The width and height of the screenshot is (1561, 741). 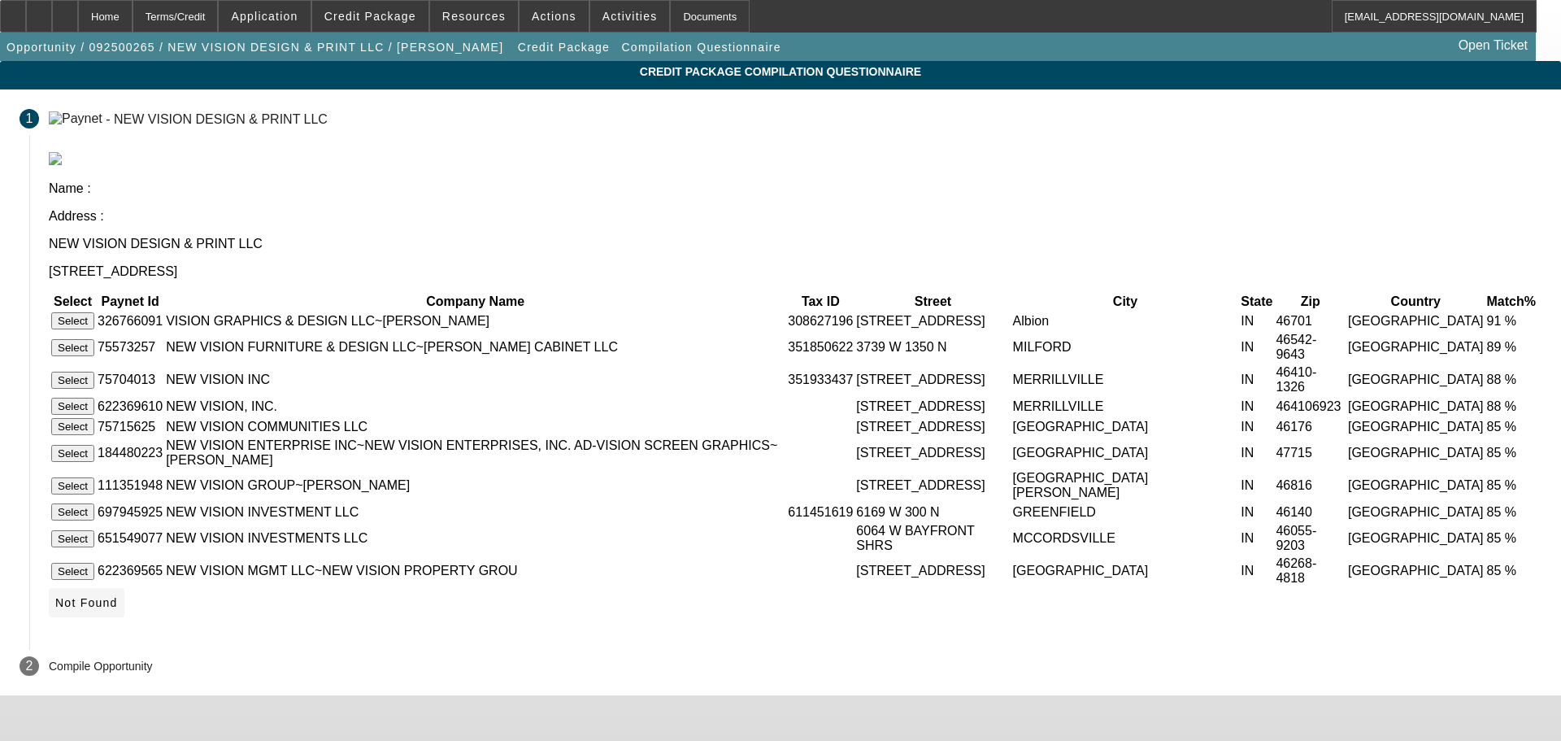 What do you see at coordinates (1416, 302) in the screenshot?
I see `th: Country` at bounding box center [1416, 302].